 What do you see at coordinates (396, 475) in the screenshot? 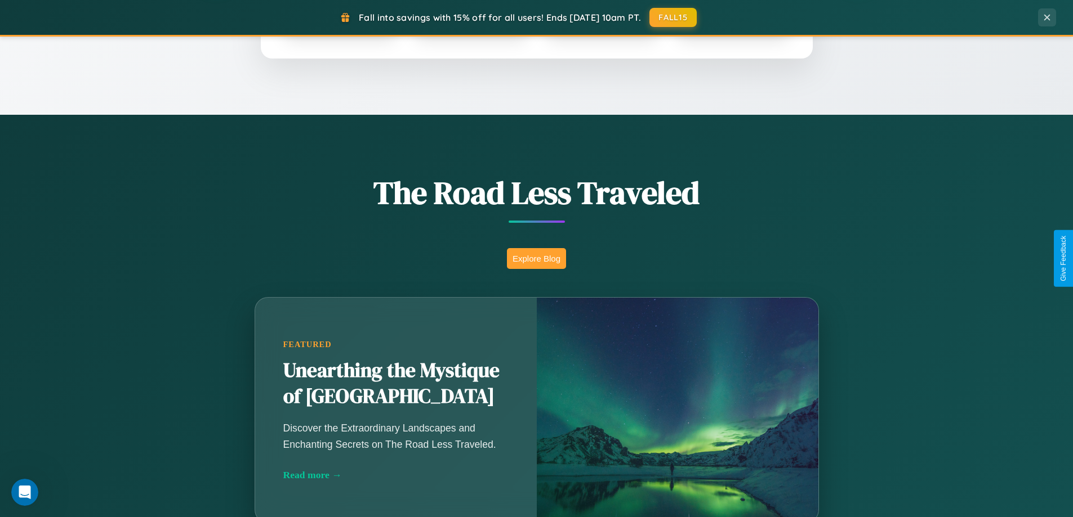
I see `div: Read more →` at bounding box center [396, 475].